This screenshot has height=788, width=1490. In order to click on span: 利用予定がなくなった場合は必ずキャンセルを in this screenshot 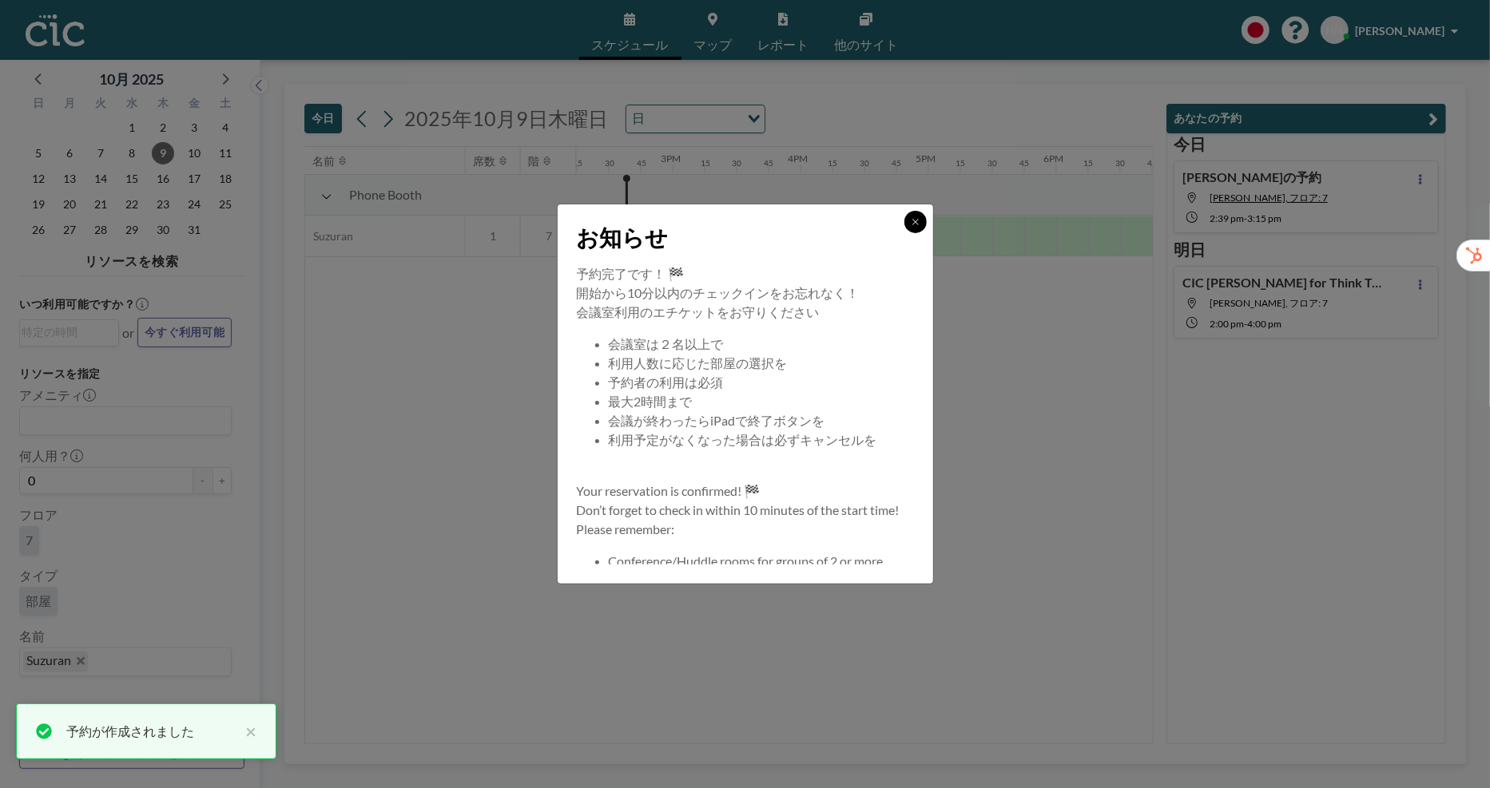, I will do `click(743, 439)`.